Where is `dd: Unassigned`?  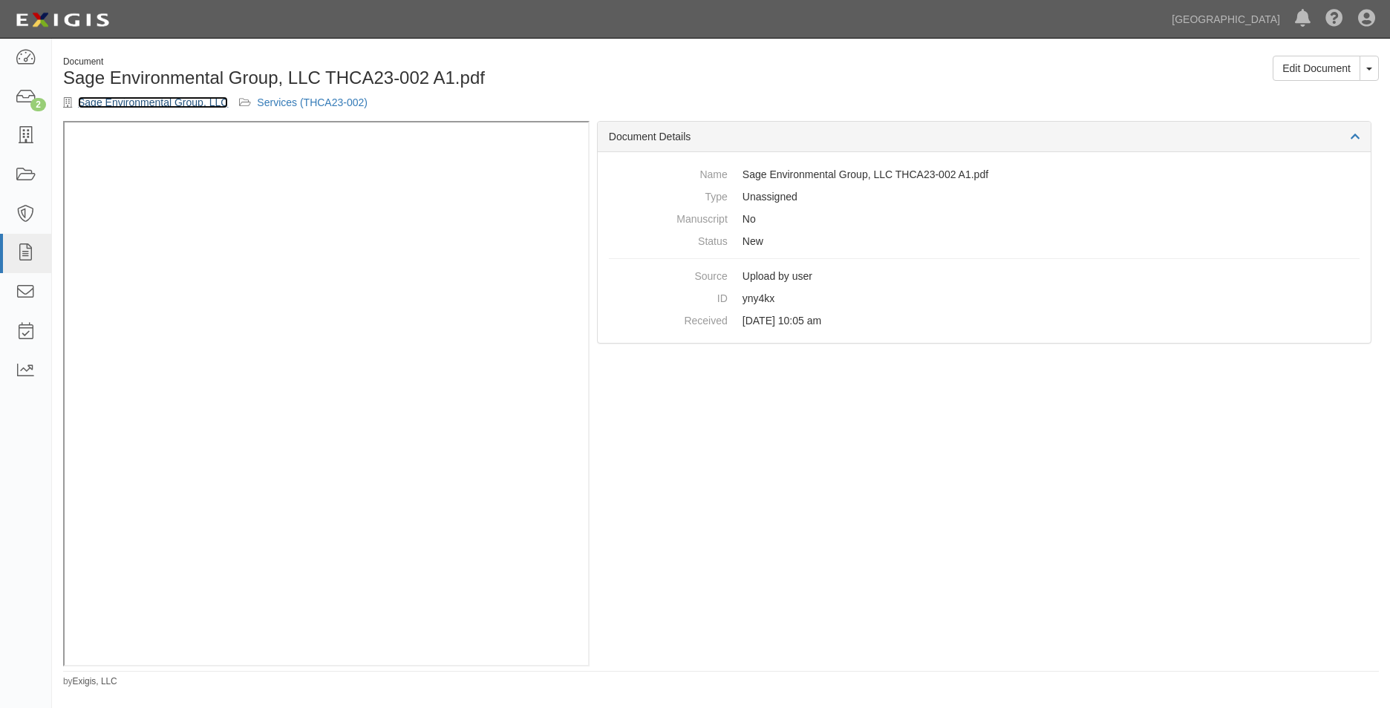
dd: Unassigned is located at coordinates (984, 197).